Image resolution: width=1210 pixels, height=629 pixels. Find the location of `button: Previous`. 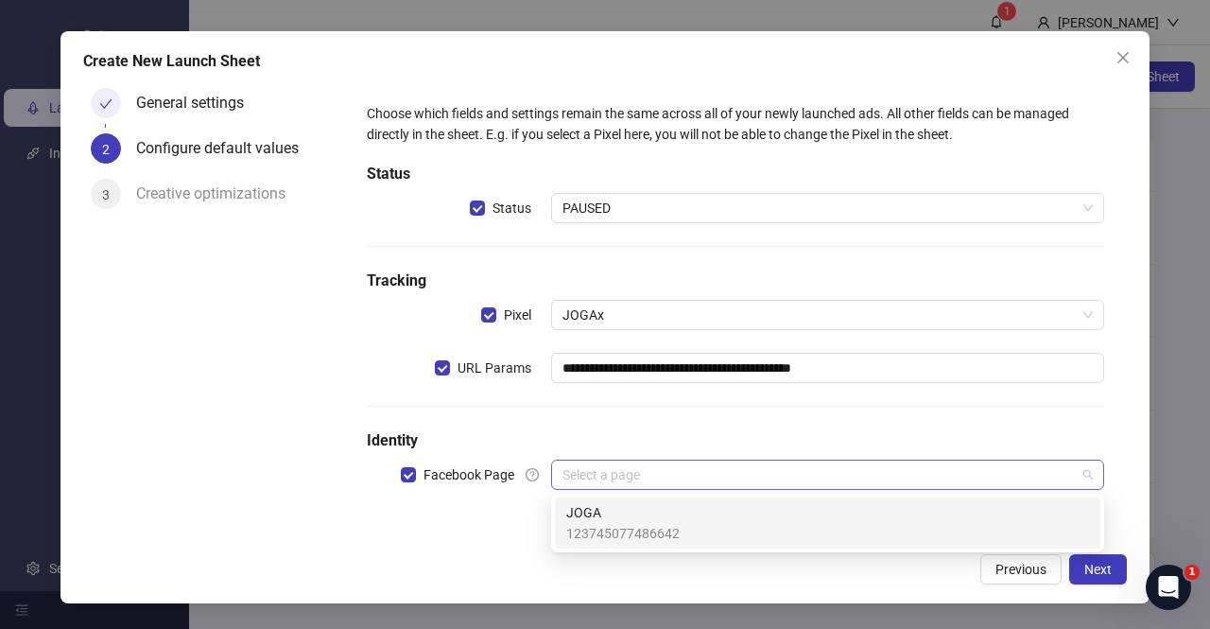

button: Previous is located at coordinates (1021, 569).